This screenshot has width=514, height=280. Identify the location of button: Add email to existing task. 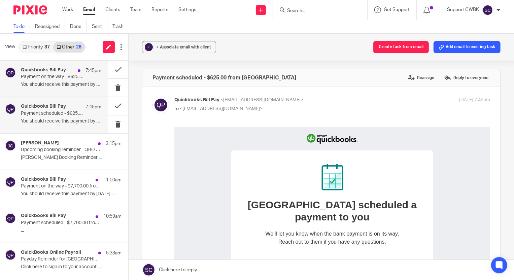
(467, 47).